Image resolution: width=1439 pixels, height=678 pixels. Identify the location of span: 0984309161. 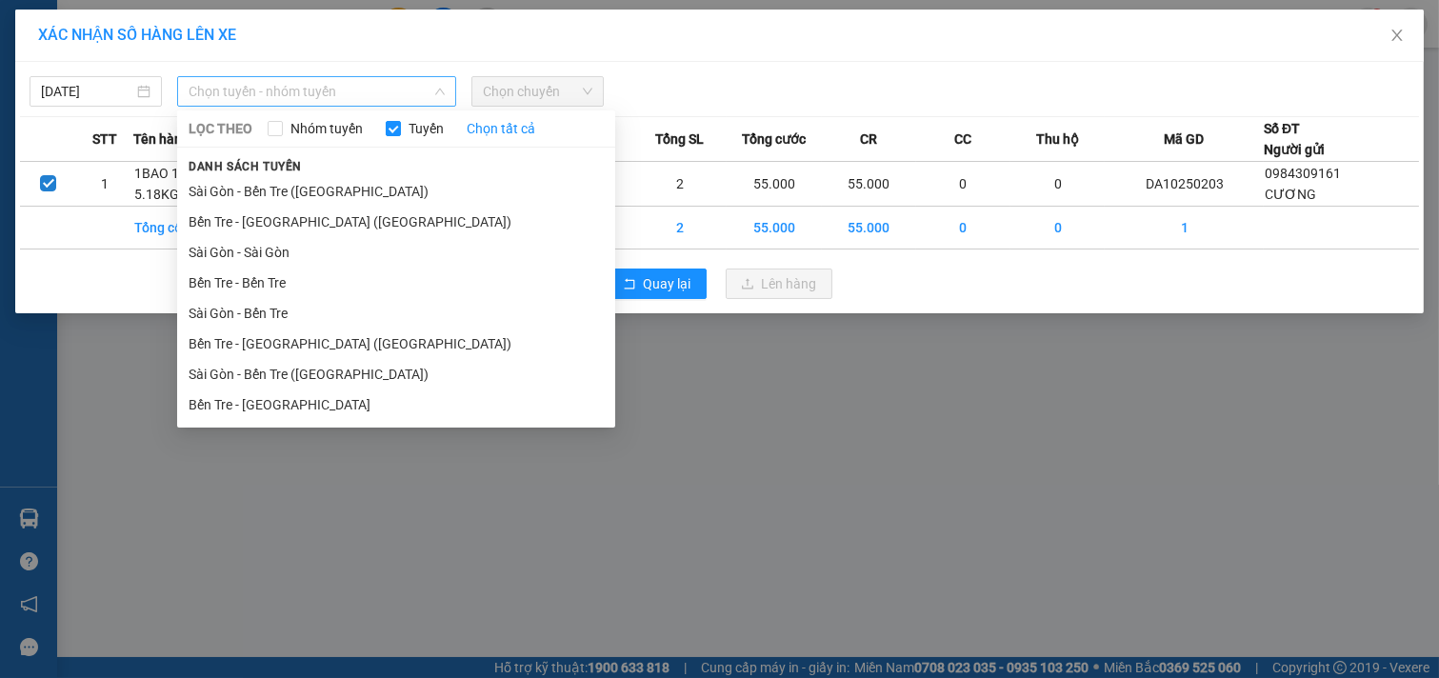
(1303, 173).